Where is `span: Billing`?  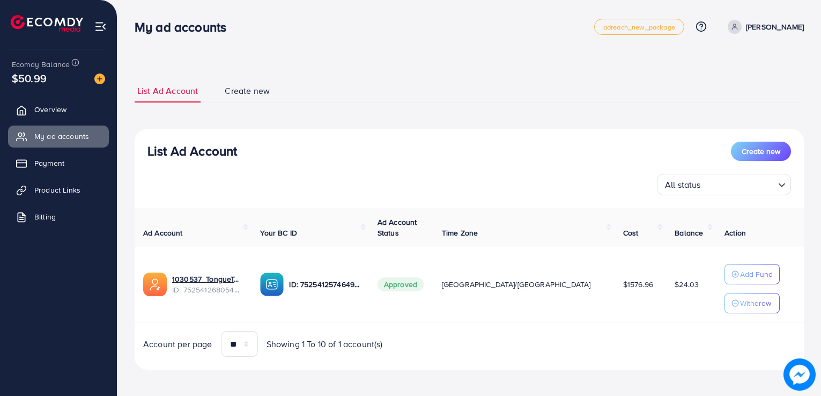 span: Billing is located at coordinates (45, 217).